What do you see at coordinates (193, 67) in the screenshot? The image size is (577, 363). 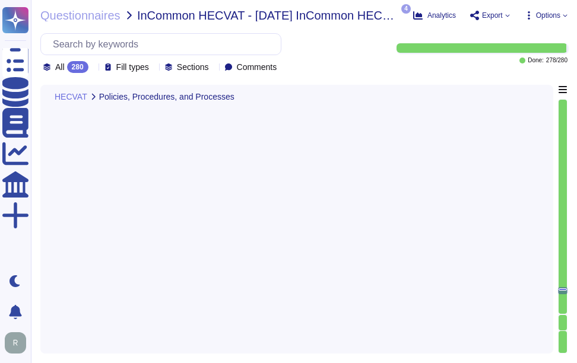 I see `span: Sections` at bounding box center [193, 67].